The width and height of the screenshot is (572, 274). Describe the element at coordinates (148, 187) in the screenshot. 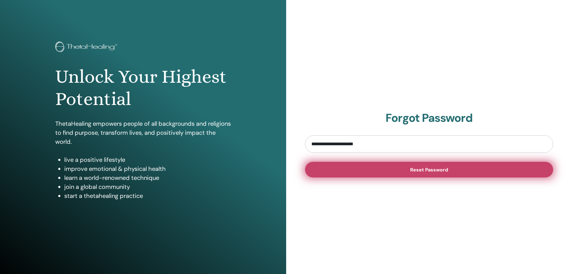

I see `li: join a global community` at that location.